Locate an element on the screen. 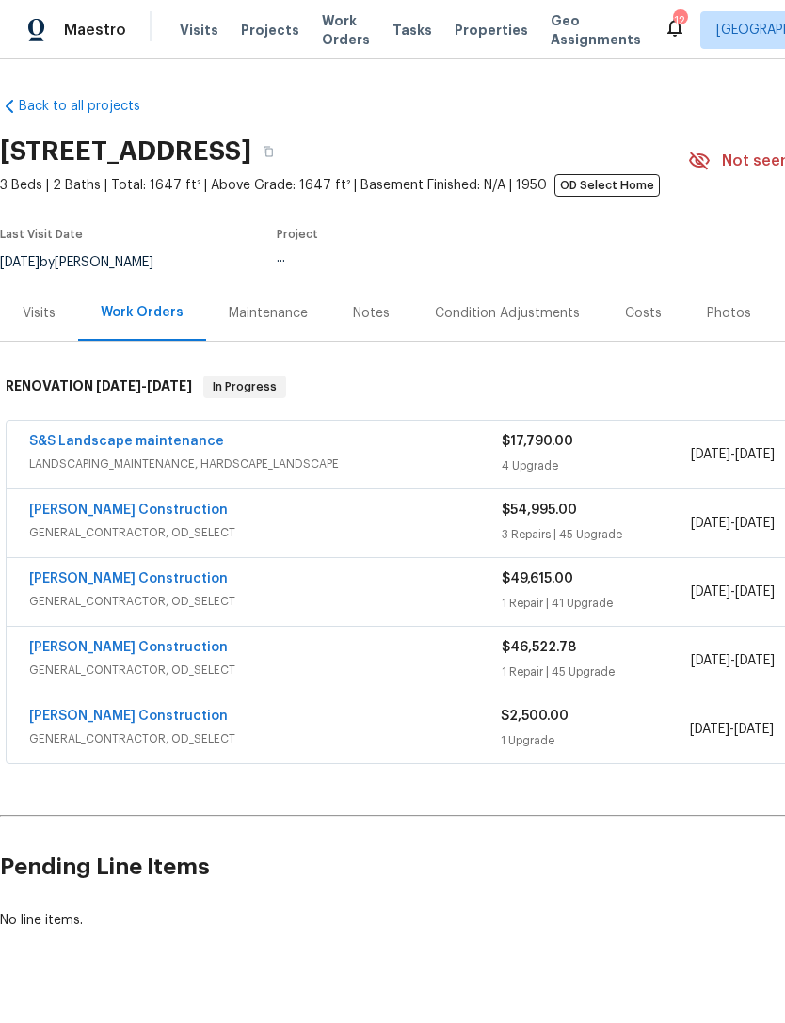 This screenshot has height=1023, width=785. div: 1 Repair | 41 Upgrade is located at coordinates (596, 604).